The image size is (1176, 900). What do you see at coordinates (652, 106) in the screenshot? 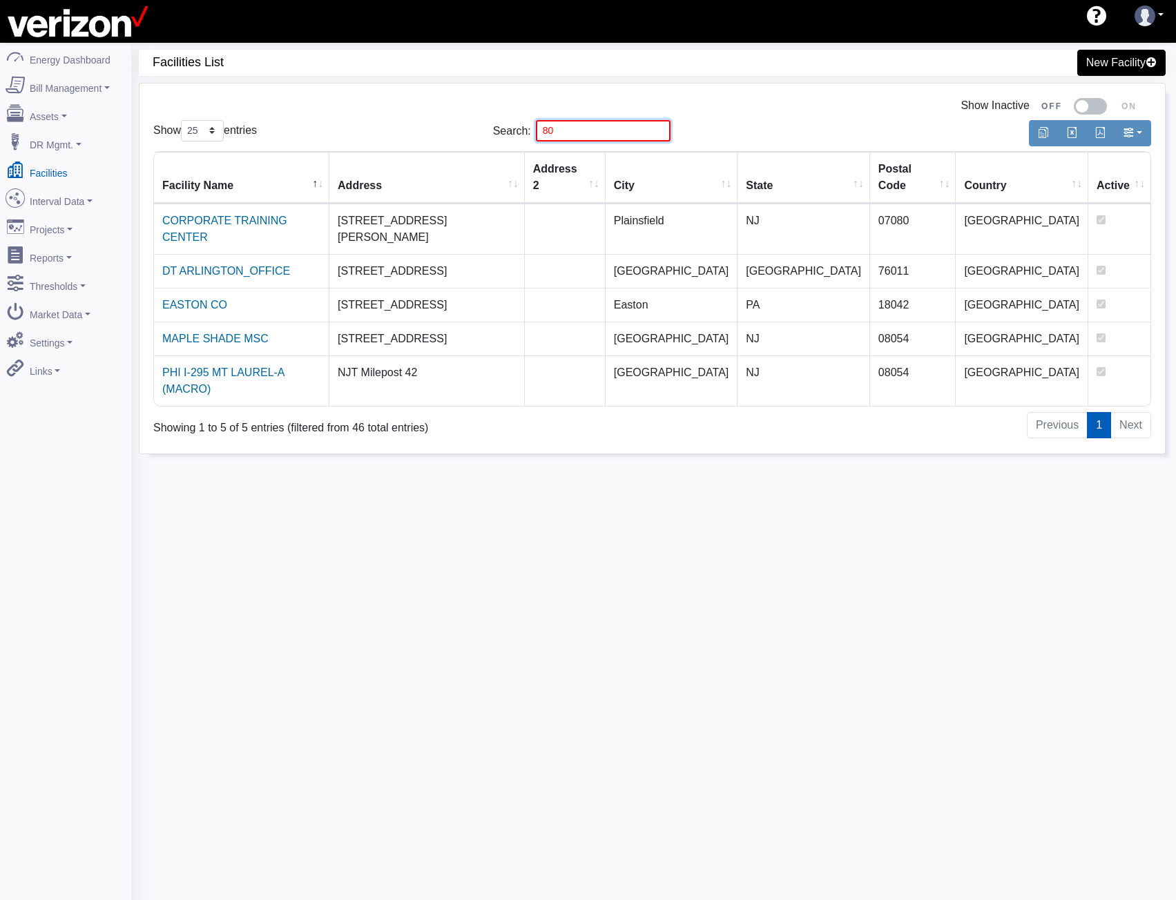
I see `div: Show Inactive` at bounding box center [652, 106].